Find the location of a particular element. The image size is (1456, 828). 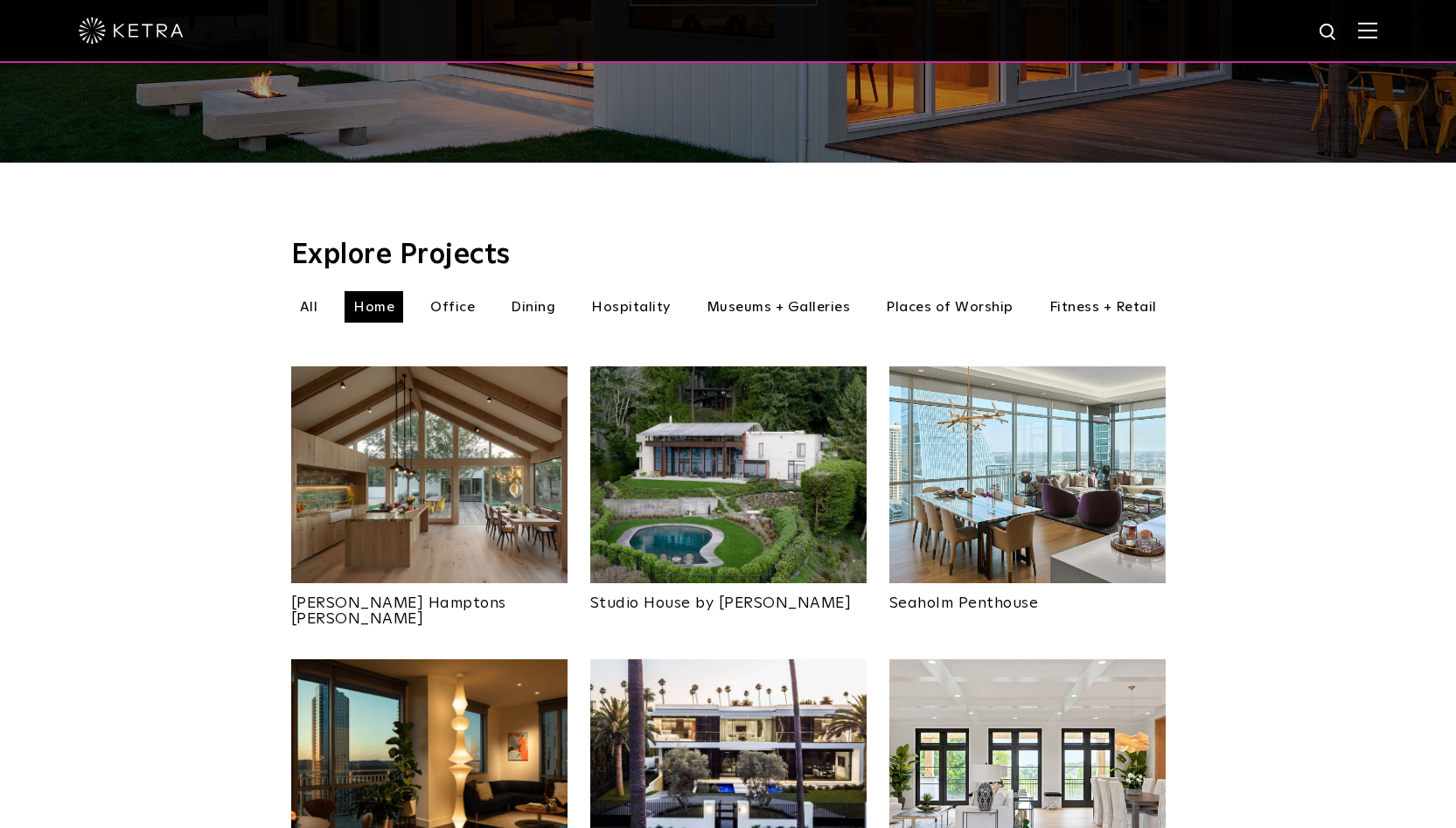

img: ketra-logo-2019-white is located at coordinates (131, 30).